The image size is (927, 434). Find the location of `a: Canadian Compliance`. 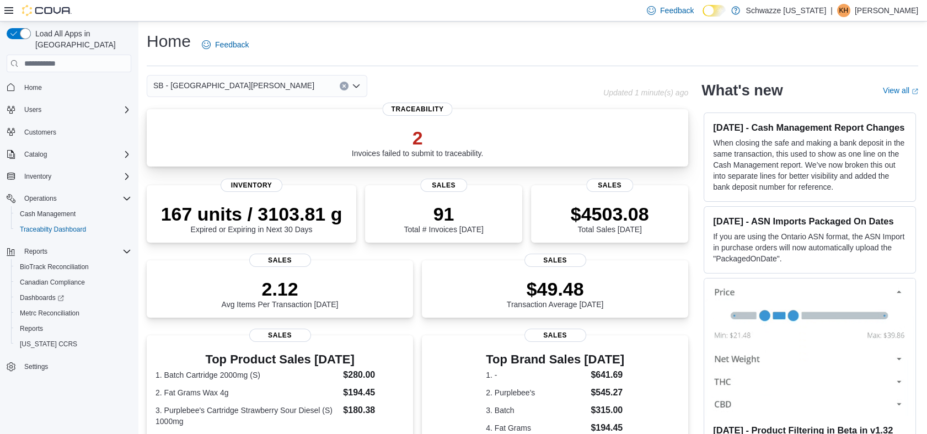

a: Canadian Compliance is located at coordinates (52, 282).